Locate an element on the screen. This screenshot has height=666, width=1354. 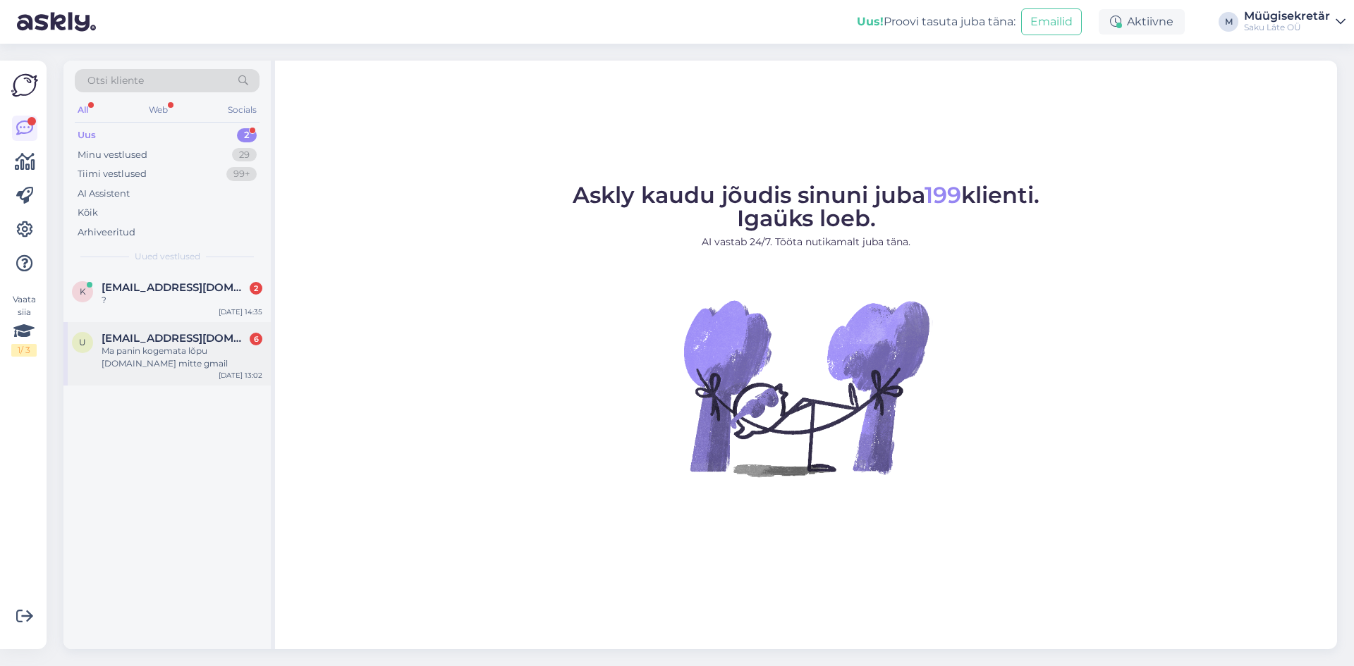
button: Emailid is located at coordinates (1052, 22).